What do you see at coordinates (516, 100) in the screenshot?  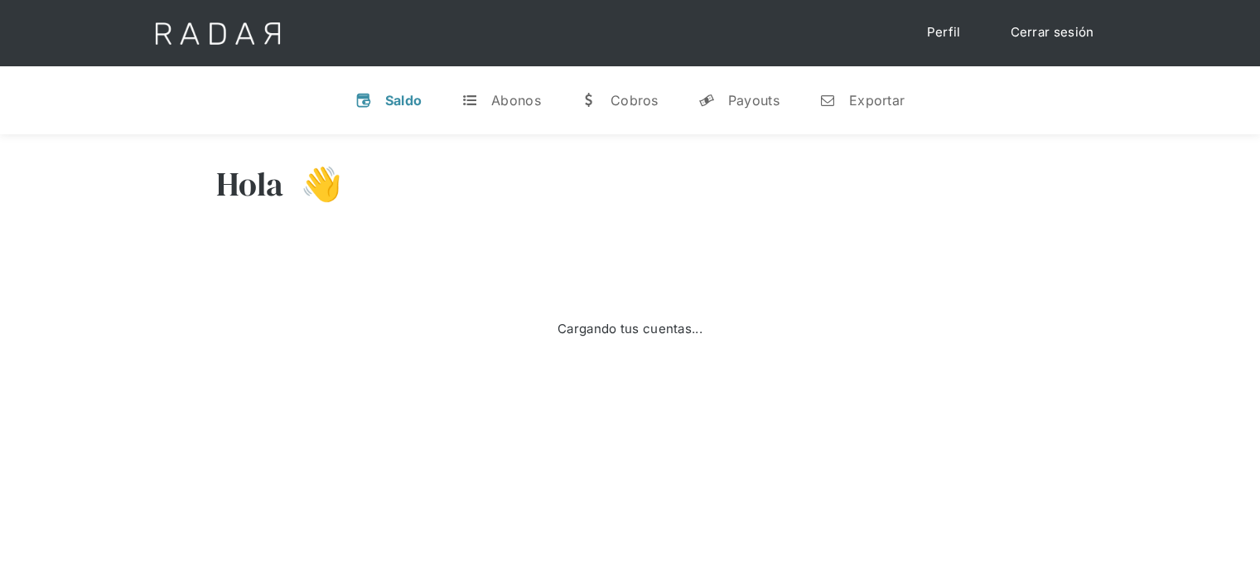 I see `div: Abonos` at bounding box center [516, 100].